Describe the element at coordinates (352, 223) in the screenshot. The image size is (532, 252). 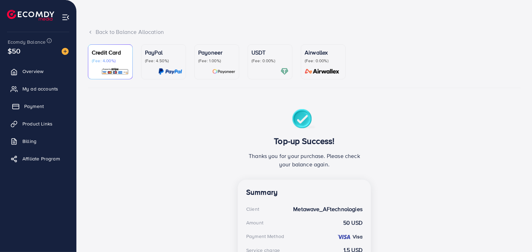
I see `strong: 50 USD` at that location.